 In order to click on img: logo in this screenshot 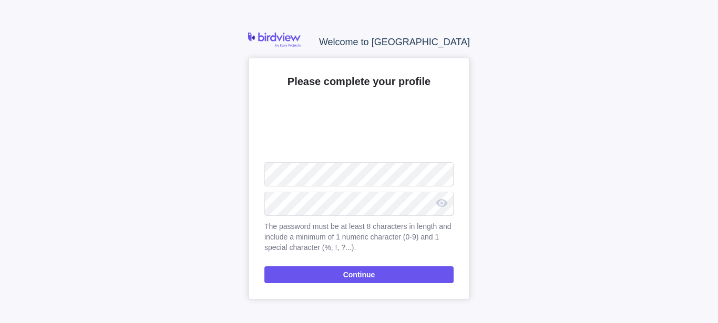, I will do `click(275, 40)`.